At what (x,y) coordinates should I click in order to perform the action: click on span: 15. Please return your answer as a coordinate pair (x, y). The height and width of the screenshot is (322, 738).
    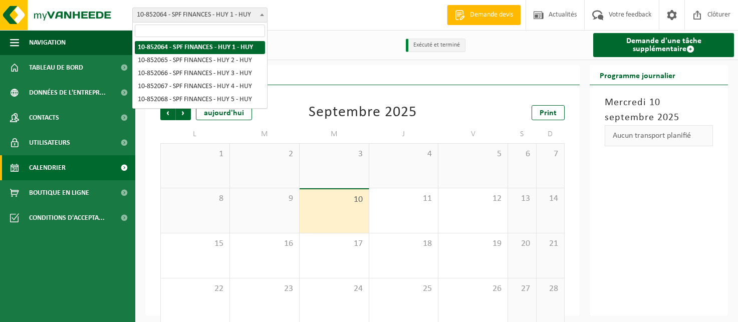
    Looking at the image, I should click on (195, 244).